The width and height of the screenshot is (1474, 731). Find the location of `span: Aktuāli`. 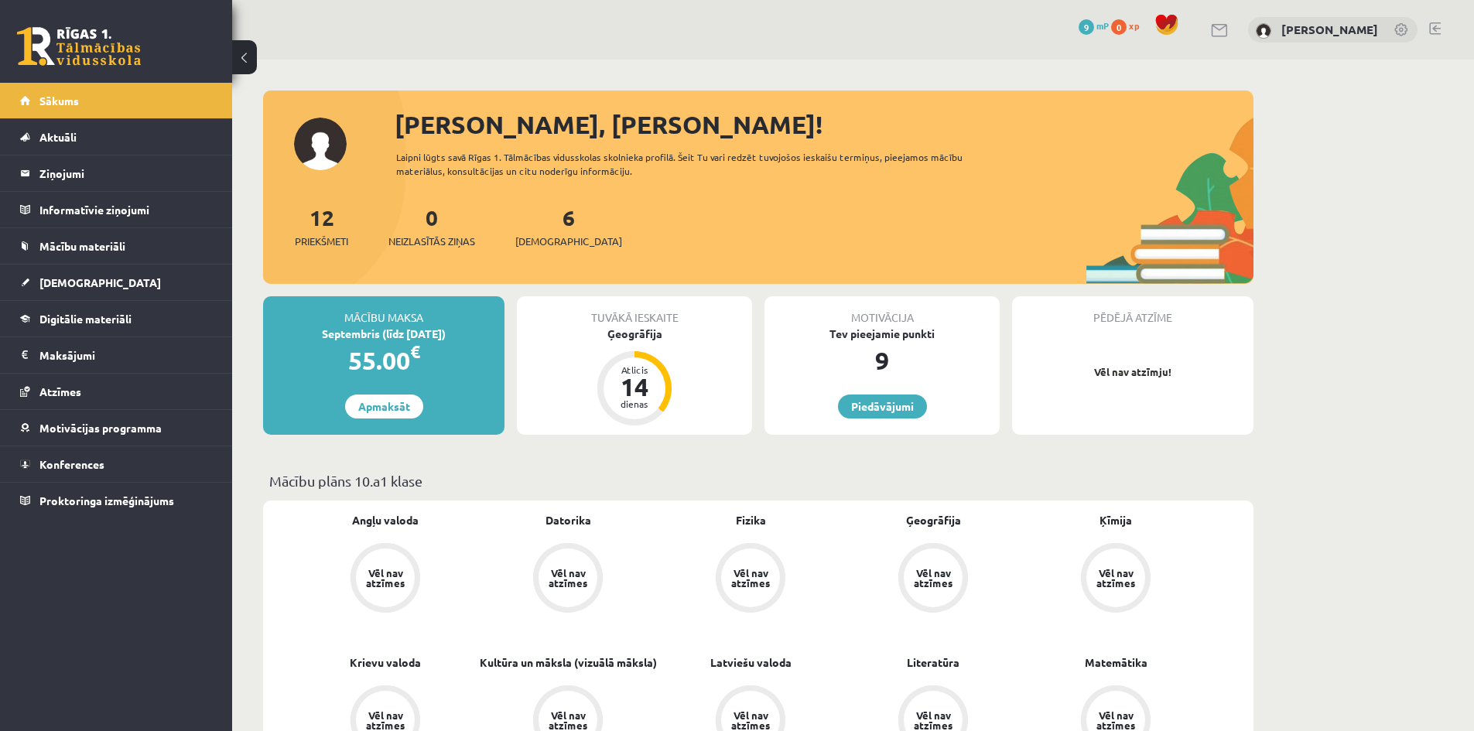

span: Aktuāli is located at coordinates (58, 137).